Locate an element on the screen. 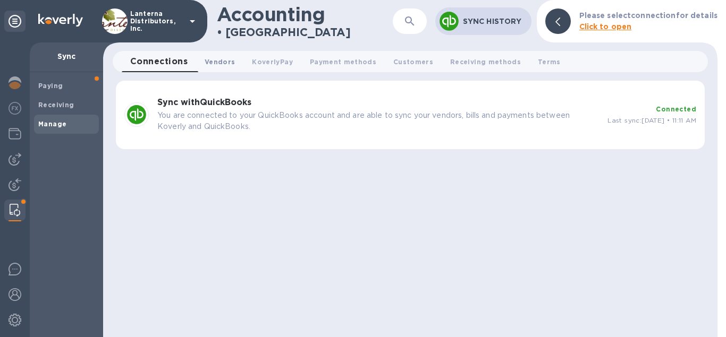 The width and height of the screenshot is (726, 337). img: Logo is located at coordinates (61, 20).